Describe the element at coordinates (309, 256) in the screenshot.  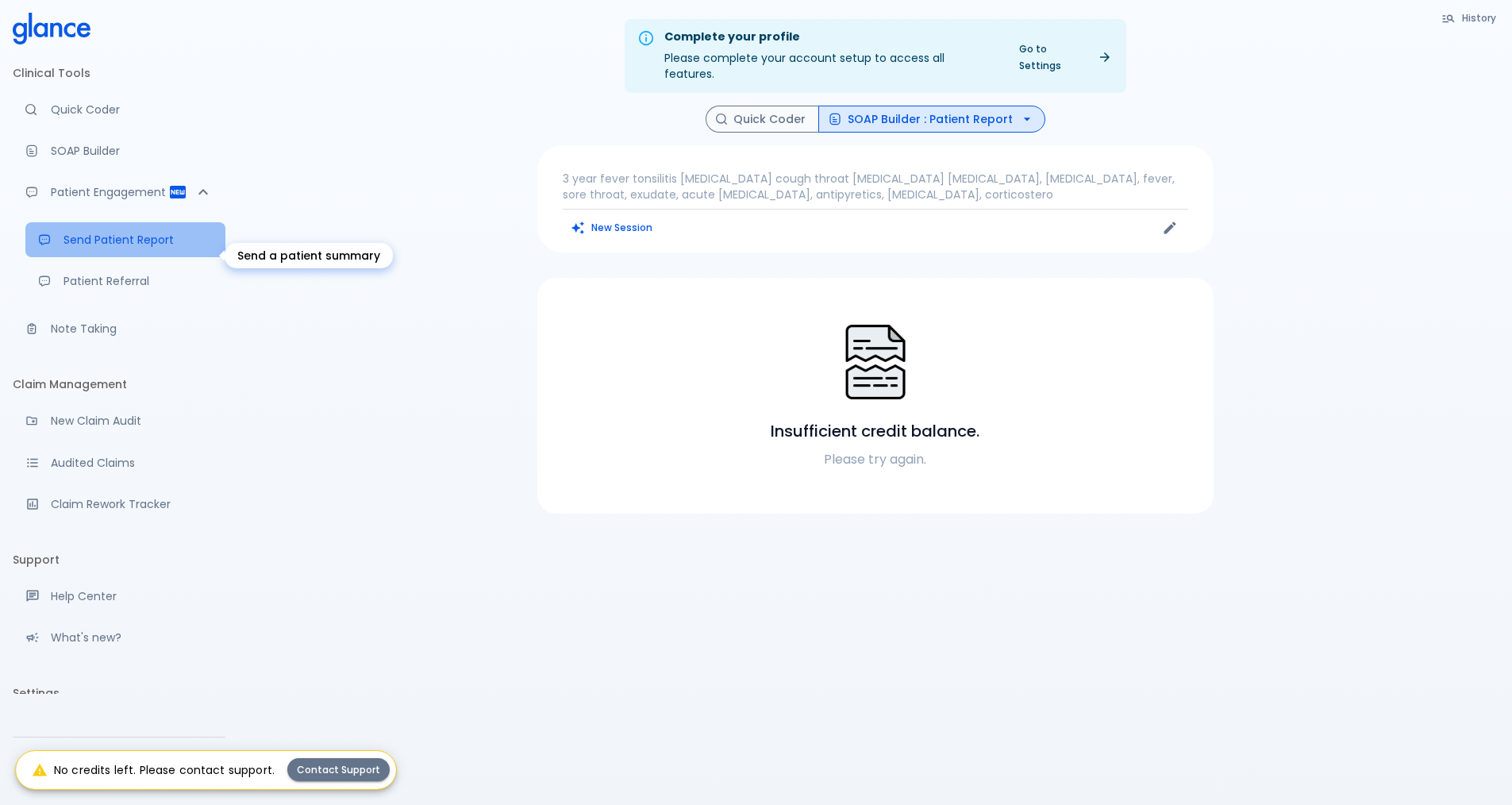
I see `div: Send a patient summary` at that location.